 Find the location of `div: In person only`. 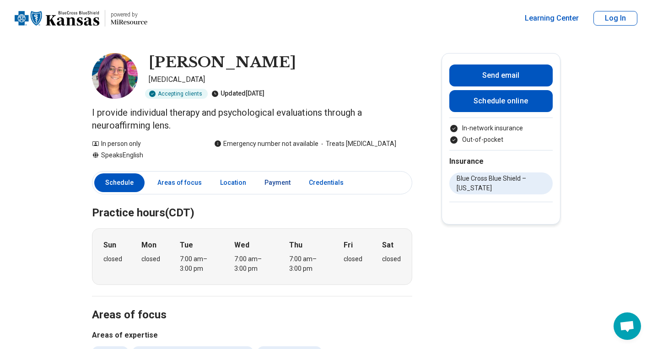

div: In person only is located at coordinates (144, 144).